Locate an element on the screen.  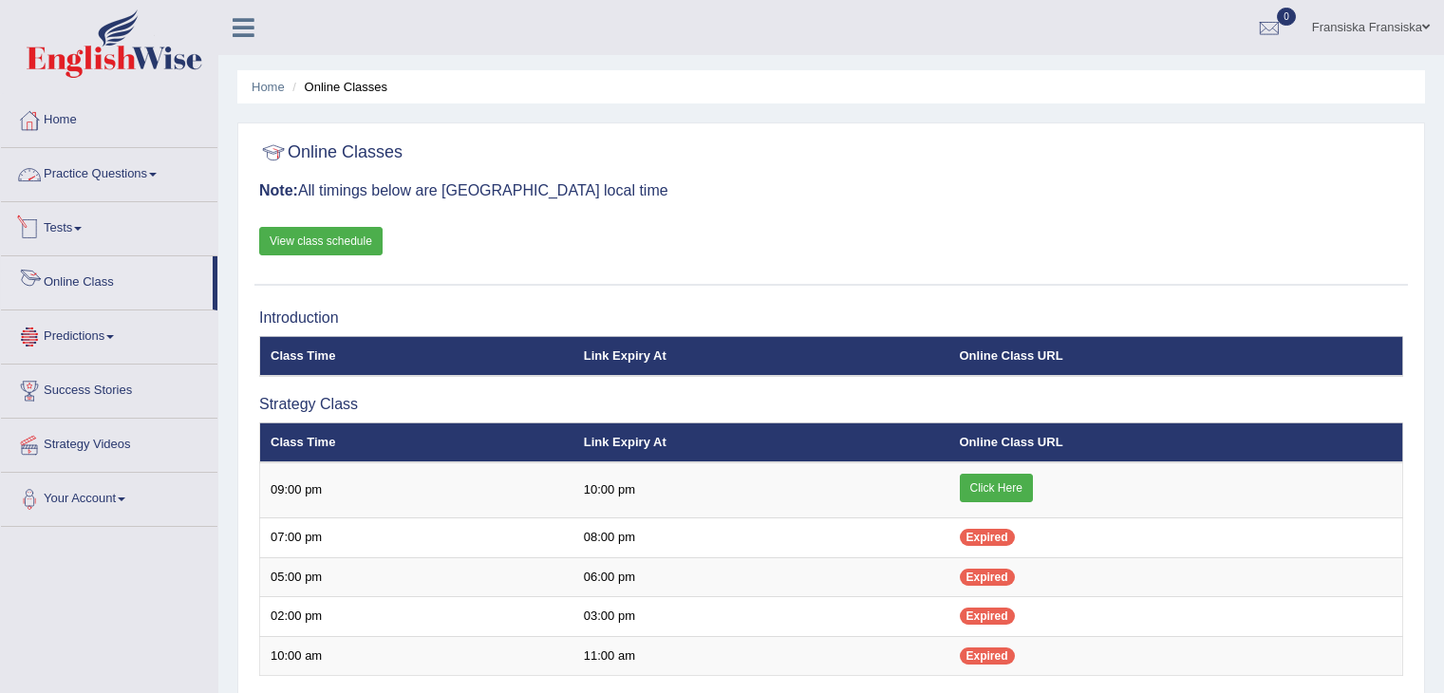
td: 03:00 pm is located at coordinates (761, 617).